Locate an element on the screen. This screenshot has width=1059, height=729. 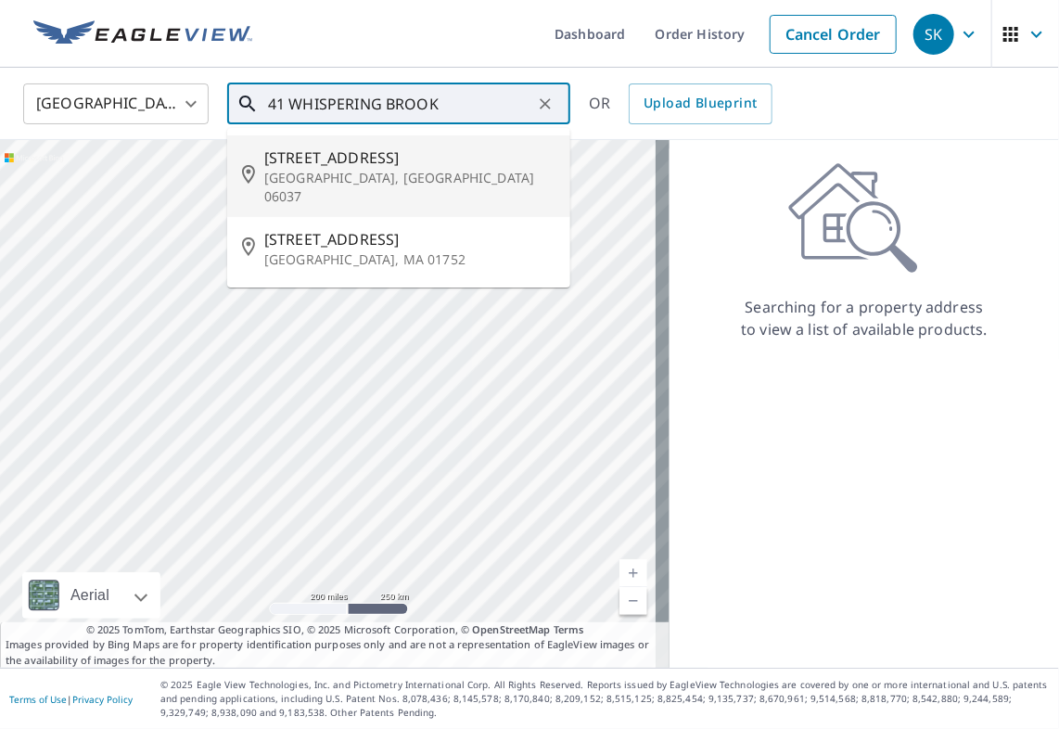
span: © 2025 TomTom, Earthstar Geographics SIO, © 2025 Microsoft Corporation, © is located at coordinates (335, 630).